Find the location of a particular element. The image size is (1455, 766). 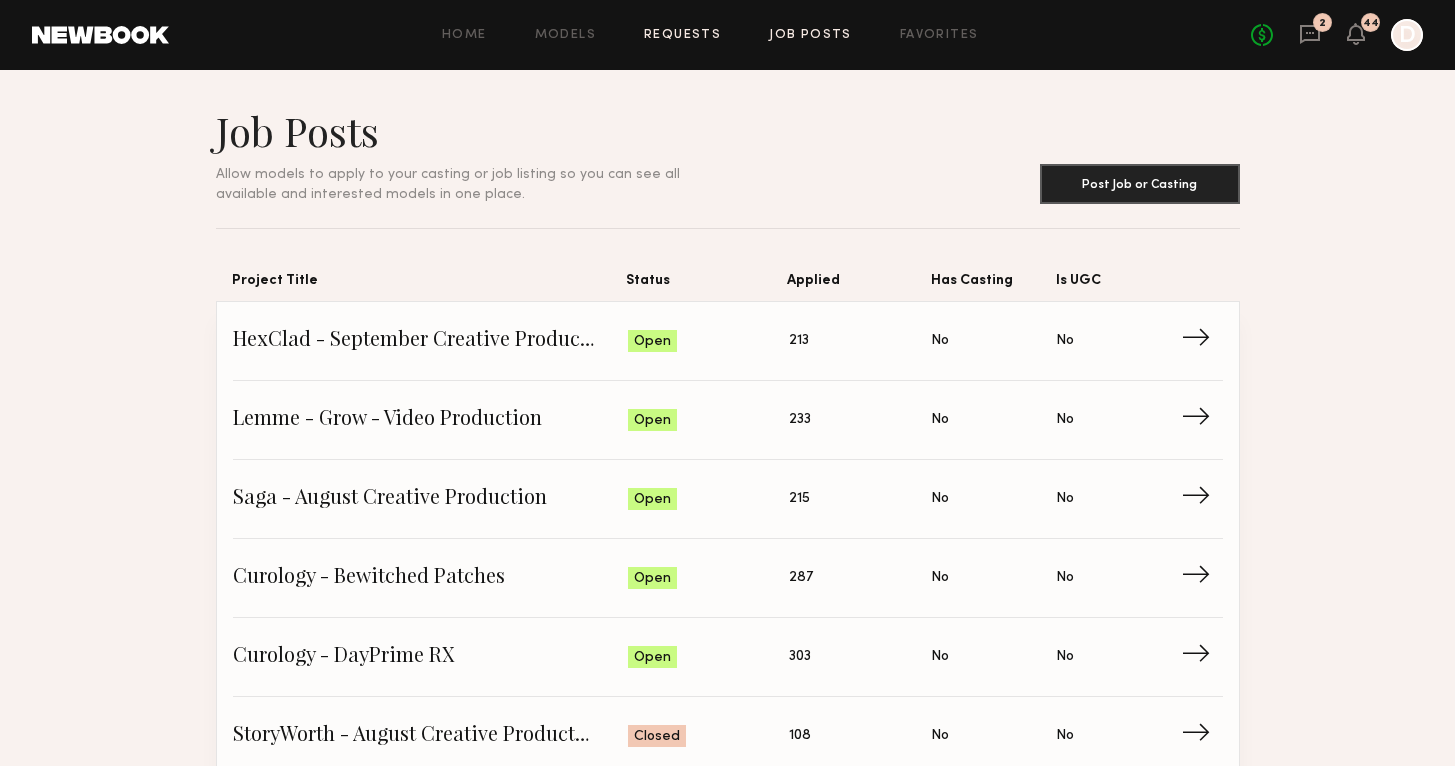

span: Allow models to apply to your casting or job listing so you can see all available and interested ... is located at coordinates (448, 184).